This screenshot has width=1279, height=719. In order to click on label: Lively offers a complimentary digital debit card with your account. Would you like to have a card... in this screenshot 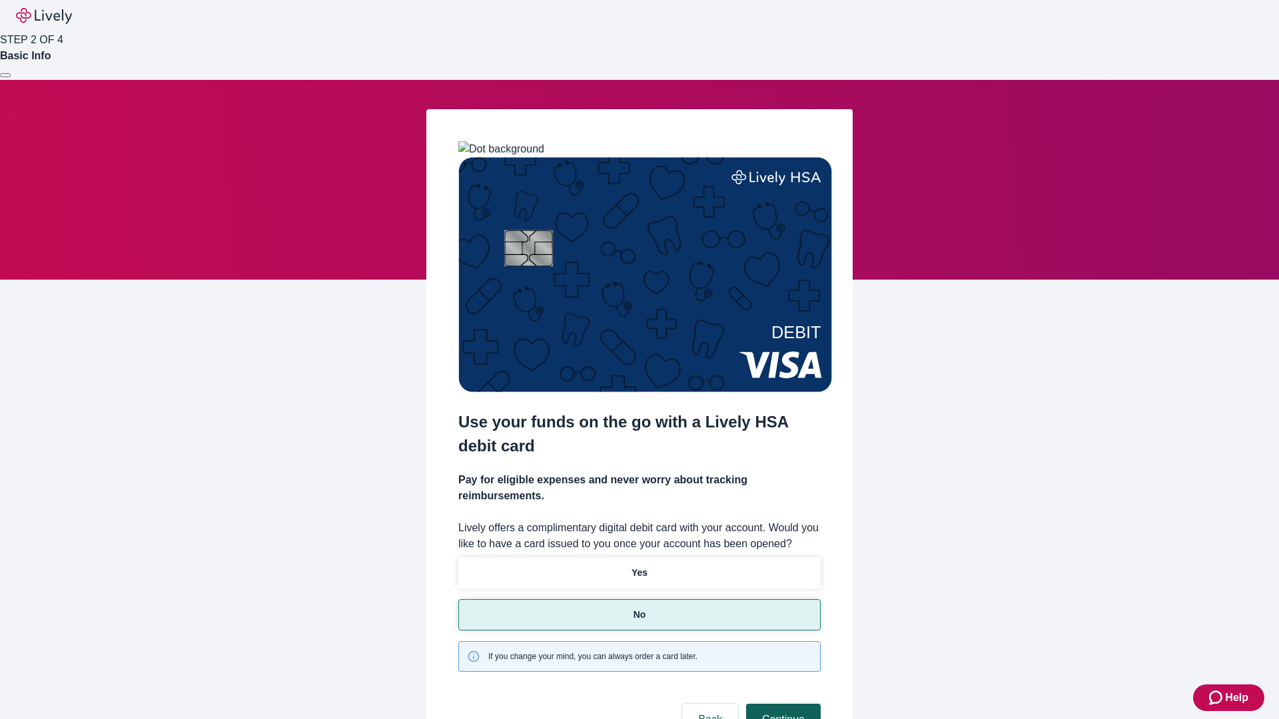, I will do `click(639, 536)`.